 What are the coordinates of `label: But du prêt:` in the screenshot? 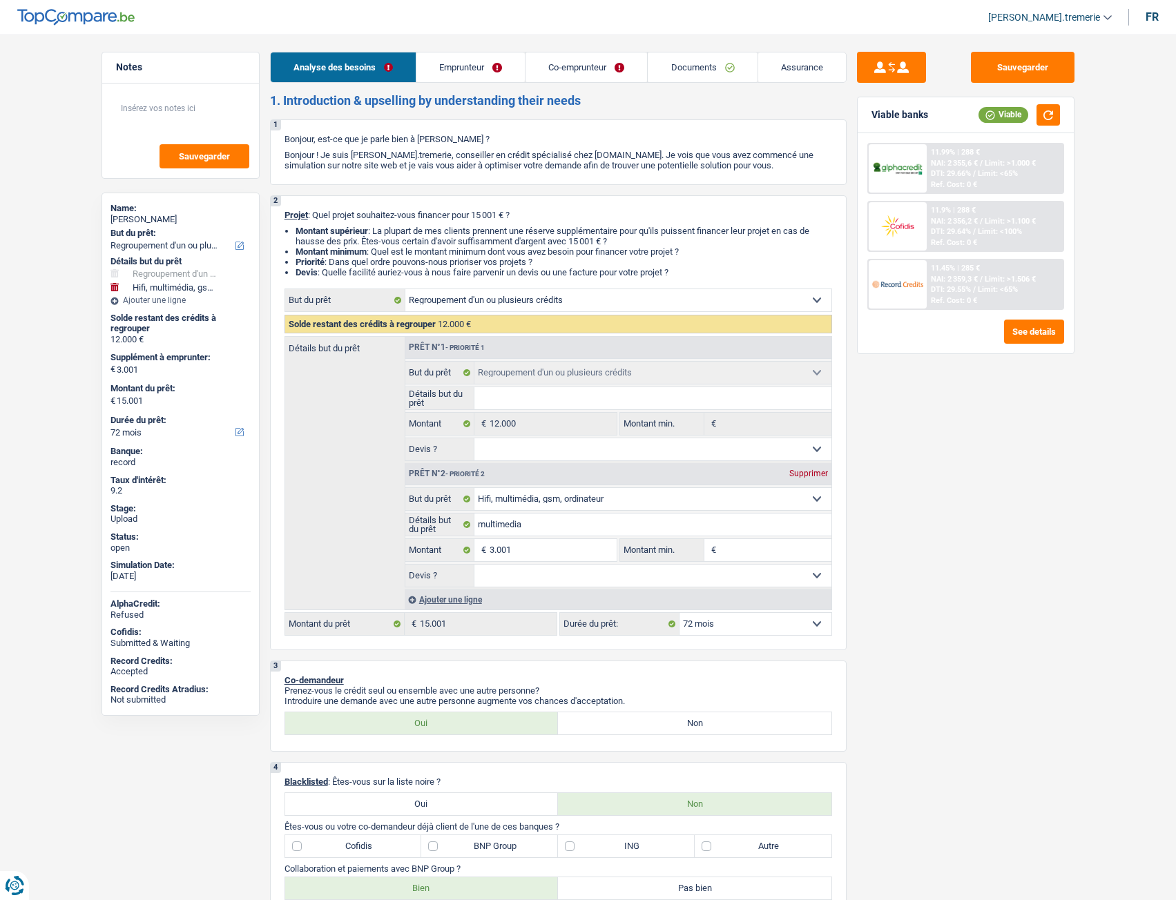 It's located at (179, 233).